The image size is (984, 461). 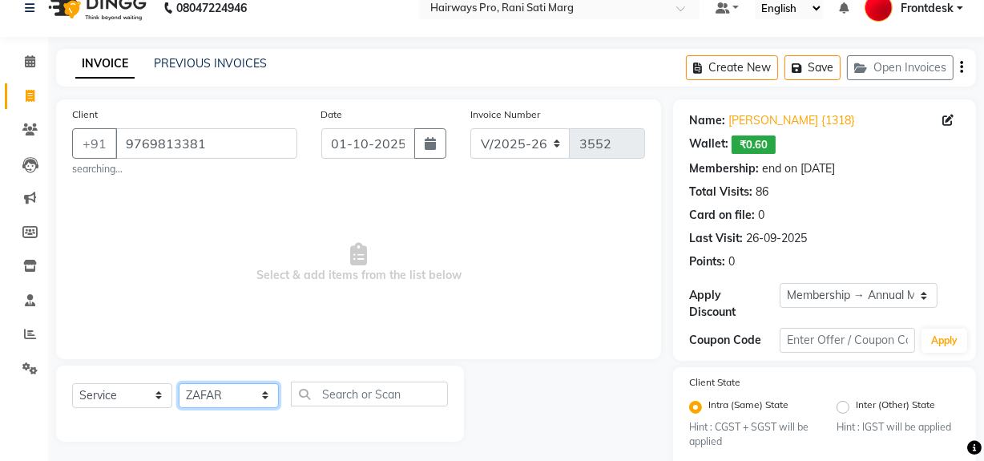 I want to click on div: Coupon Code, so click(x=734, y=340).